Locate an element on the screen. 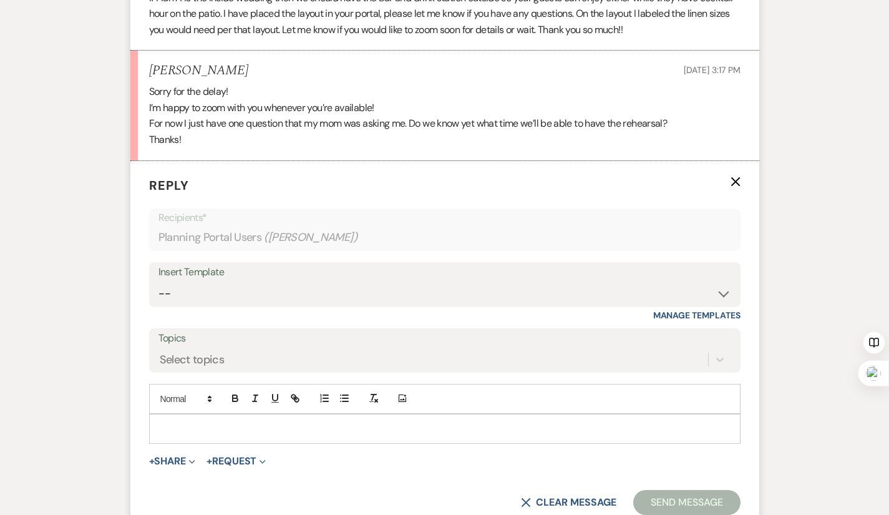  button: Request is located at coordinates (236, 461).